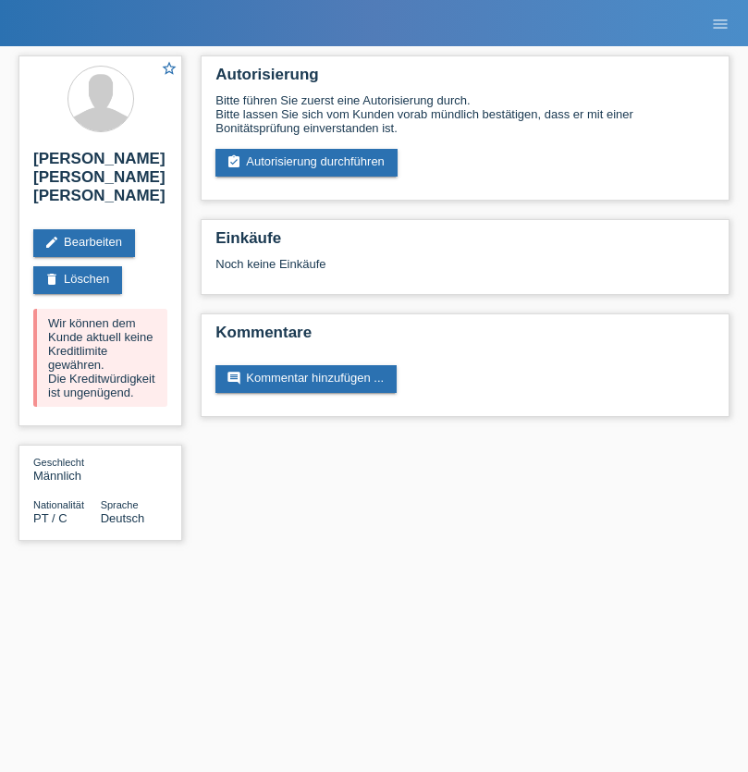  I want to click on i: delete, so click(52, 279).